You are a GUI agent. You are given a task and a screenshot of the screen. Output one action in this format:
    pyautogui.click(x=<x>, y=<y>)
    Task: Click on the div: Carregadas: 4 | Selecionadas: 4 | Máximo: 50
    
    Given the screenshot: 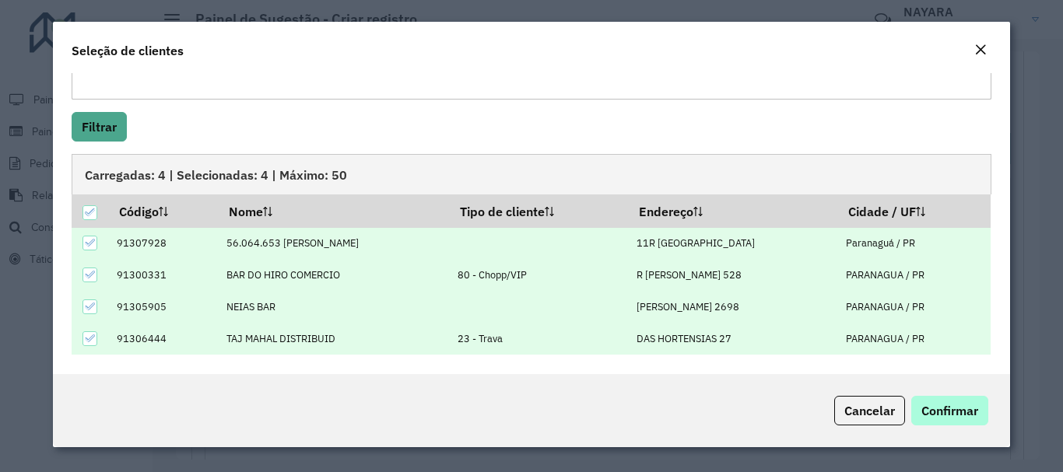 What is the action you would take?
    pyautogui.click(x=531, y=174)
    